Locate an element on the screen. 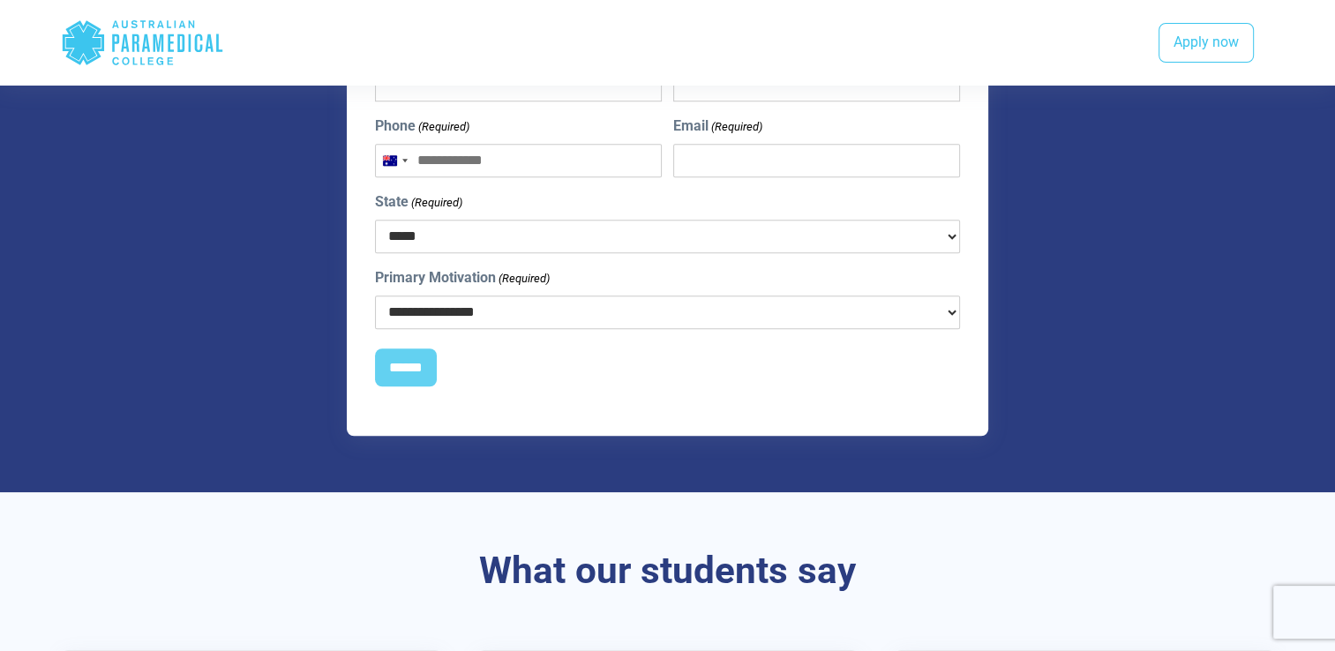  label: Email is located at coordinates (717, 126).